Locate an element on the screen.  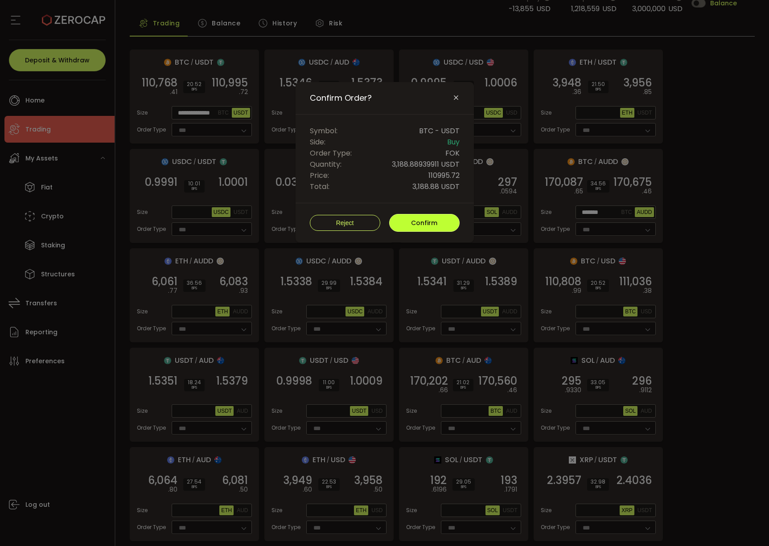
span: 3,188.88 USDT is located at coordinates (436, 186).